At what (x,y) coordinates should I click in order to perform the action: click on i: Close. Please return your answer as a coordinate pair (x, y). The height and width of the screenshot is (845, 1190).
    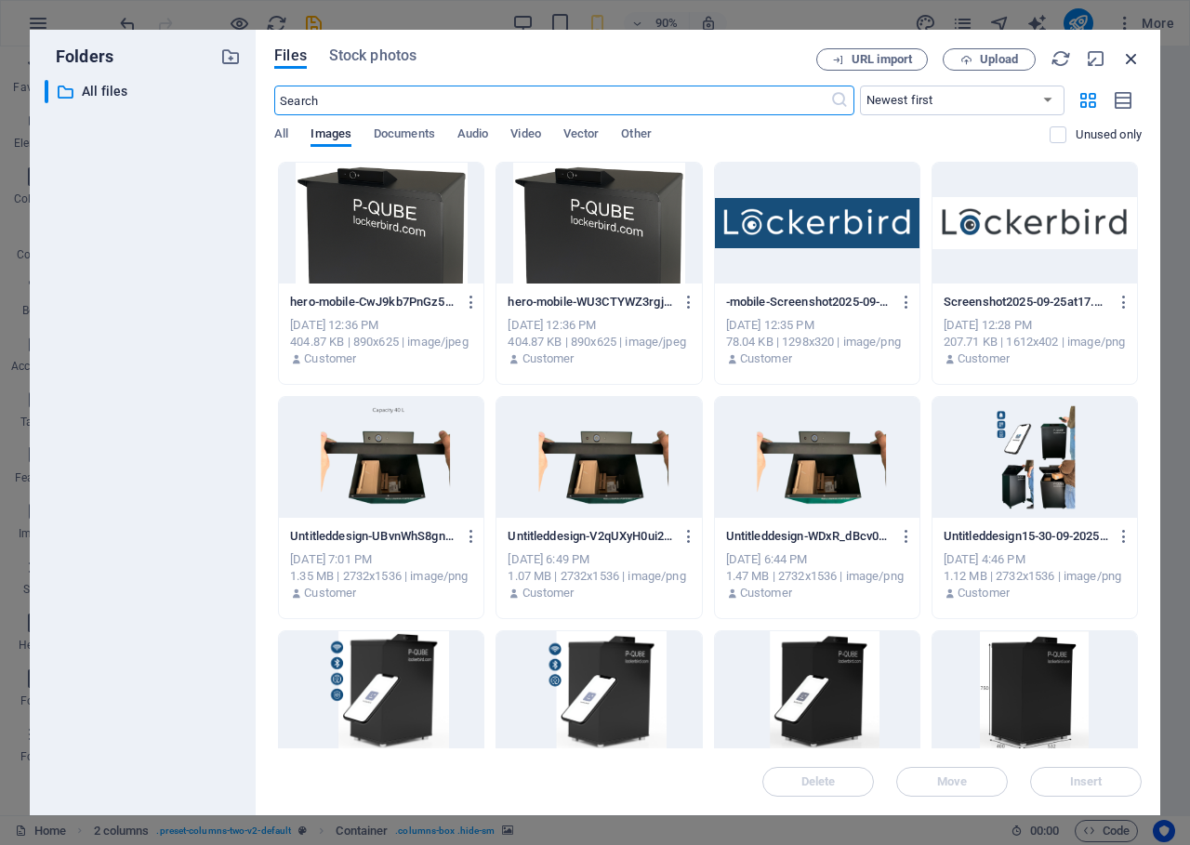
    Looking at the image, I should click on (1131, 59).